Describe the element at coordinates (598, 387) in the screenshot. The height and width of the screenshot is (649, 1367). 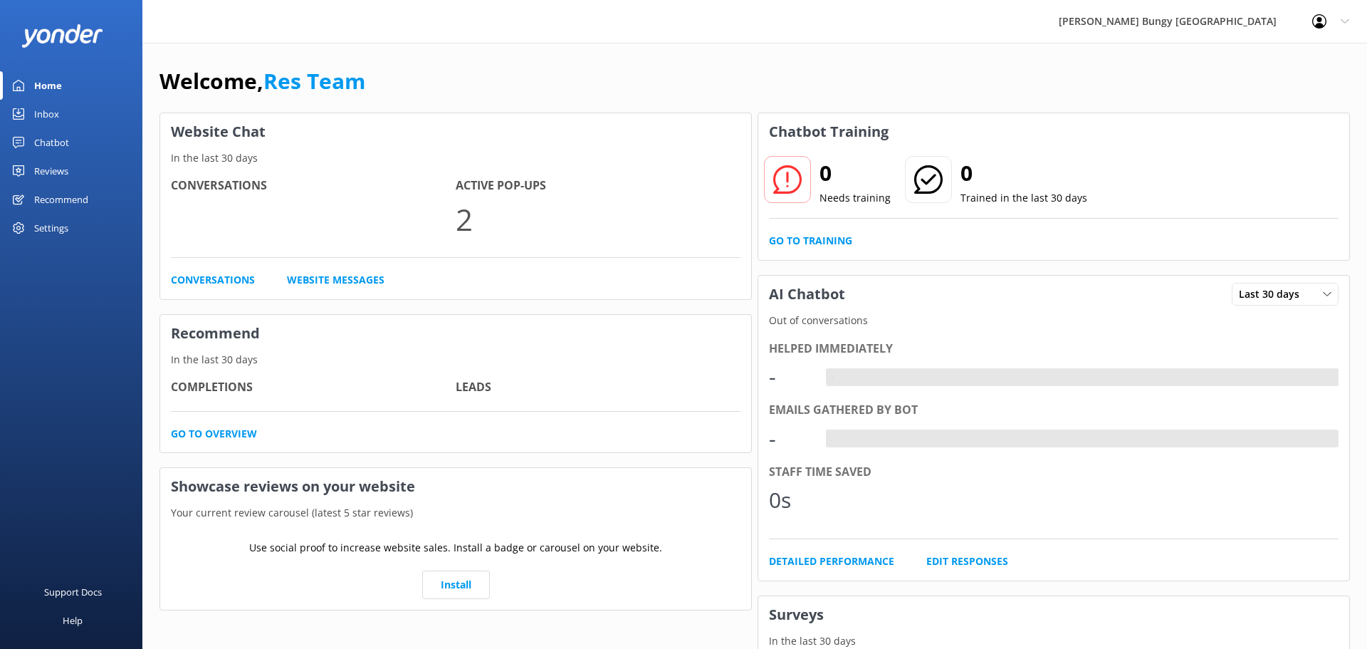
I see `h4: Leads` at that location.